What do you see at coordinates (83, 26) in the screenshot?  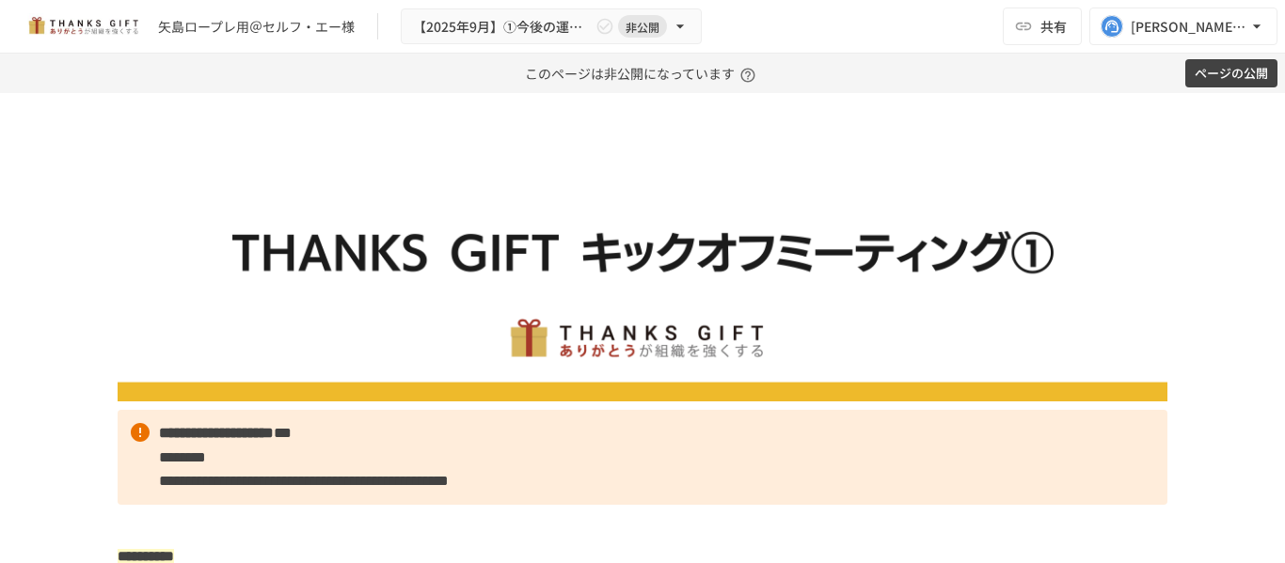 I see `img: mMP1OxWUAhQbsRWCurg7vIHe5HqDpP7qZo7fRoNLXQh` at bounding box center [83, 26].